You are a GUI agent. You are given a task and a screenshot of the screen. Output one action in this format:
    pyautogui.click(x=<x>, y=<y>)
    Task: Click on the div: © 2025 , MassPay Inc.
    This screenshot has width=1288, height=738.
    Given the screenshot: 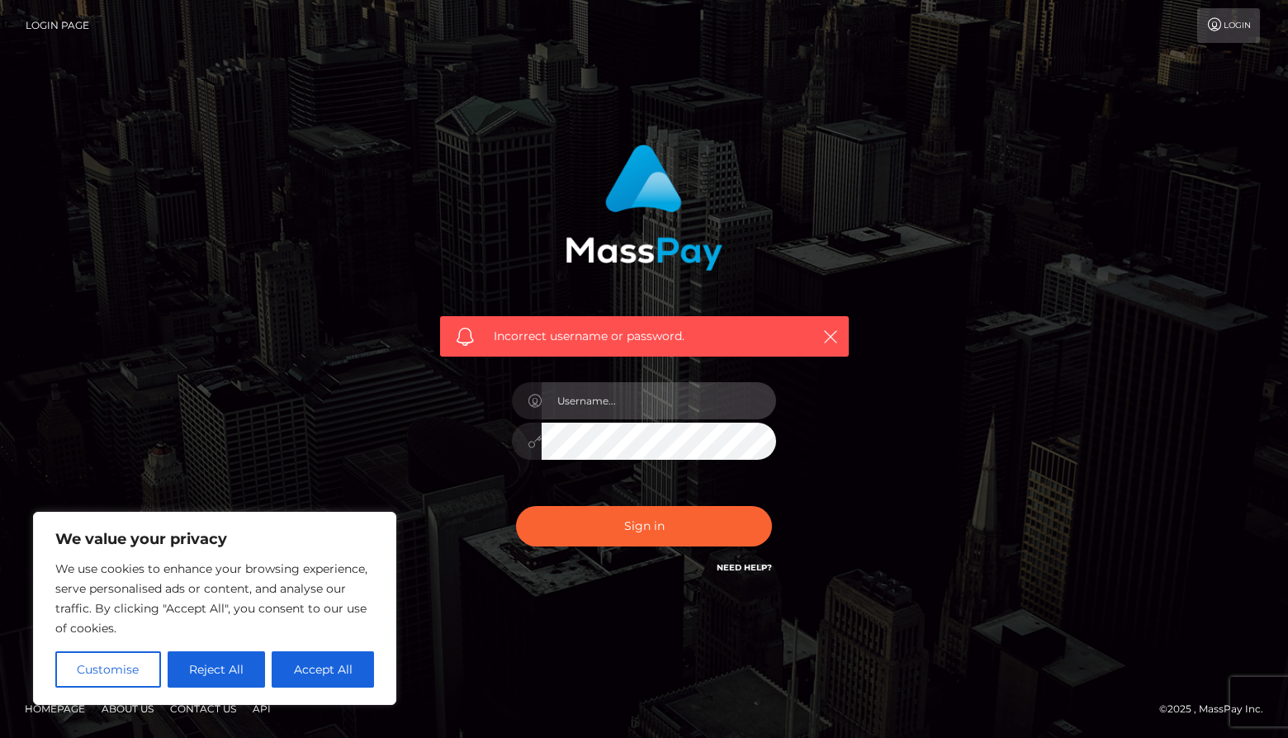 What is the action you would take?
    pyautogui.click(x=1217, y=709)
    